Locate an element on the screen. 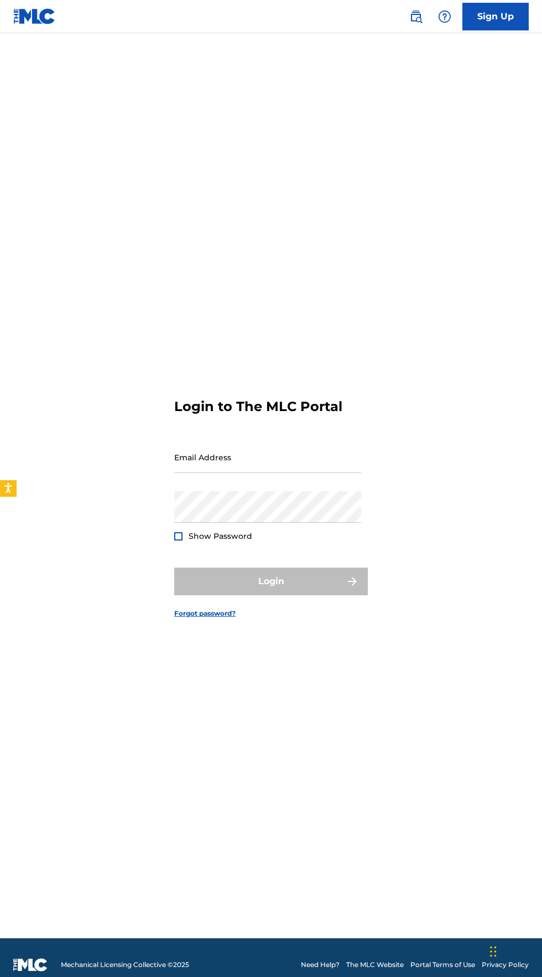  span: Show Password is located at coordinates (220, 536).